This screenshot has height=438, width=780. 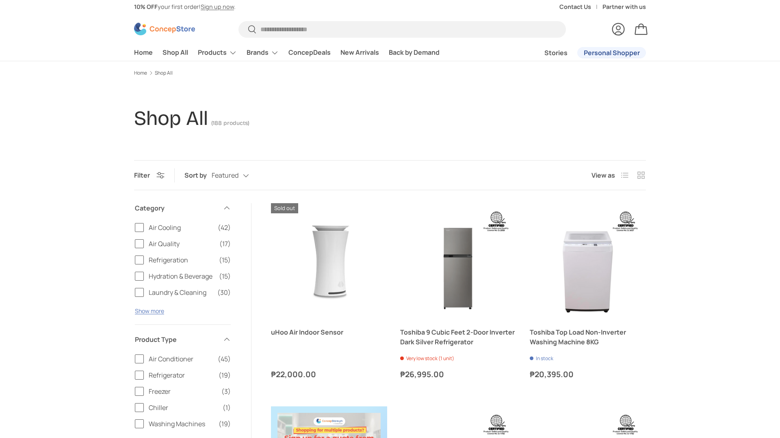 I want to click on button: Featured, so click(x=238, y=176).